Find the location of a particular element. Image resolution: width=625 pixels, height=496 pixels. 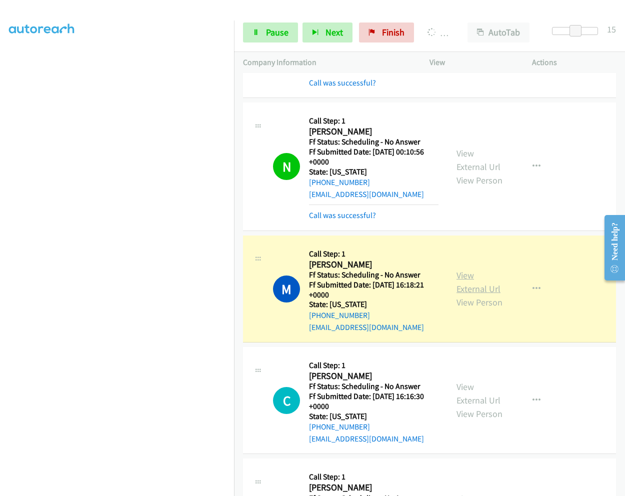

p: View is located at coordinates (472, 63).